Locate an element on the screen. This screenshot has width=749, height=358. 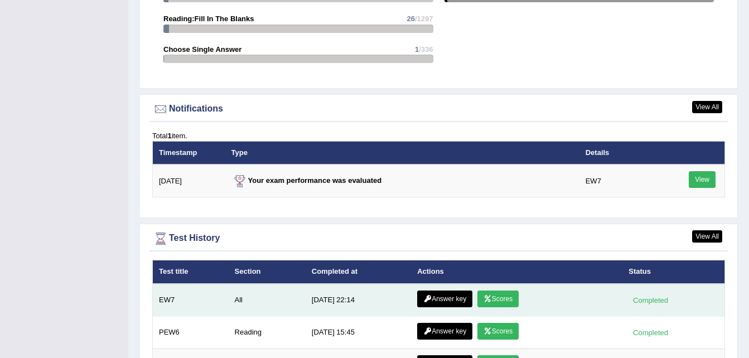
th: Status is located at coordinates (673, 272).